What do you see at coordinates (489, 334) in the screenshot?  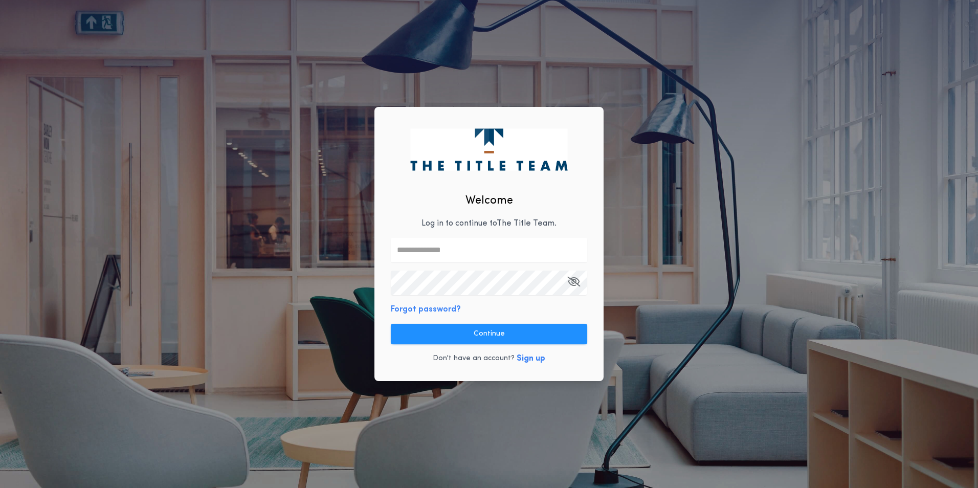 I see `button: Continue` at bounding box center [489, 334].